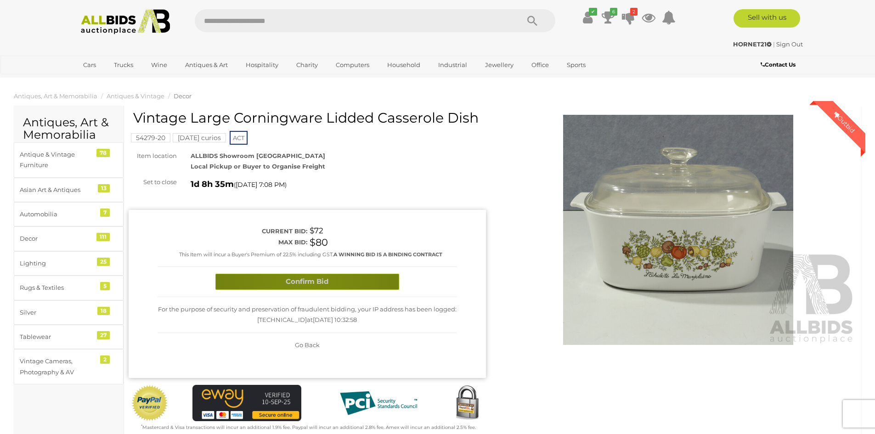  What do you see at coordinates (68, 288) in the screenshot?
I see `a: Rugs & Textiles 5` at bounding box center [68, 288].